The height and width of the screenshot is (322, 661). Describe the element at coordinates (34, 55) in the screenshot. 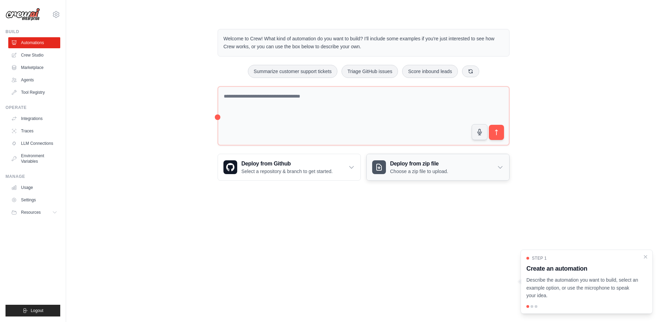

I see `a: Crew Studio` at that location.